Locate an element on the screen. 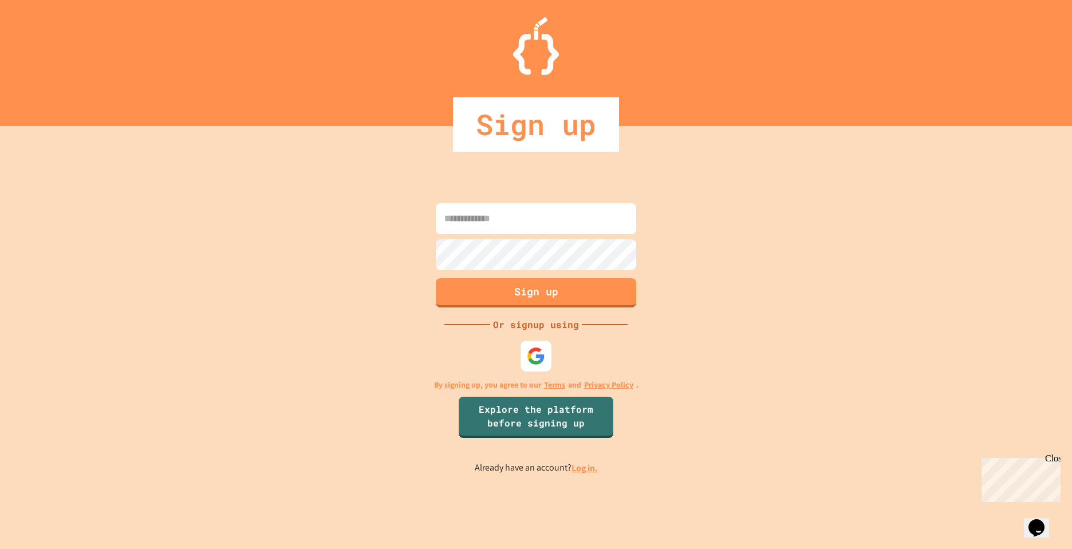 The height and width of the screenshot is (549, 1072). p: By signing up, you agree to our and . is located at coordinates (536, 385).